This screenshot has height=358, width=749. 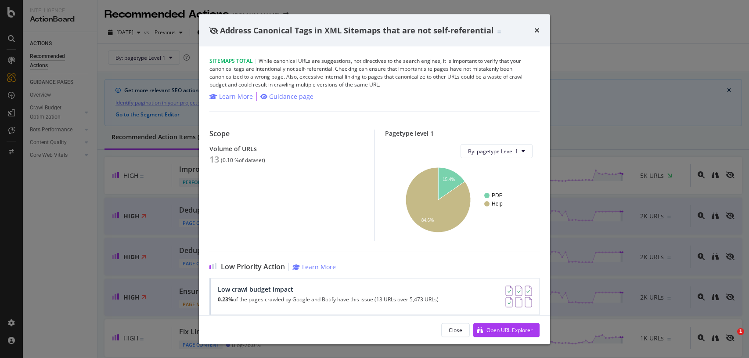 I want to click on div: Open URL Explorer, so click(x=509, y=329).